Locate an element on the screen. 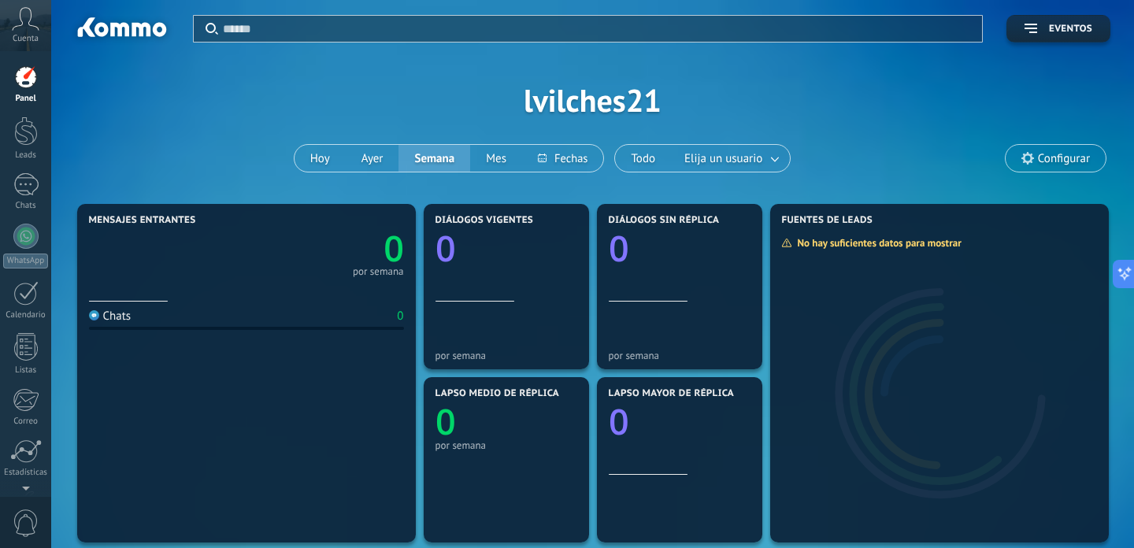 Image resolution: width=1134 pixels, height=548 pixels. img: Chats is located at coordinates (94, 315).